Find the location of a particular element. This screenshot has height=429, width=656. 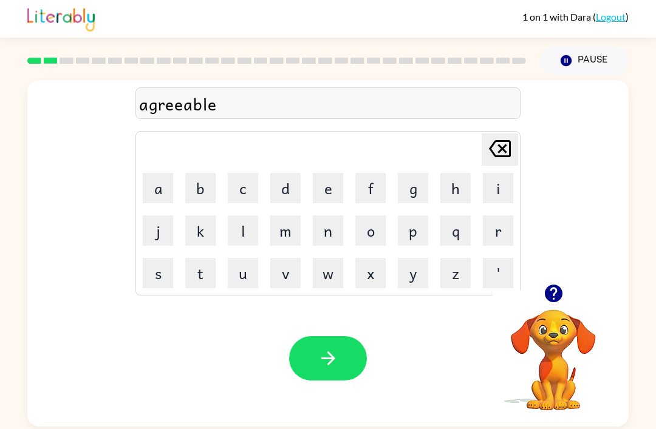

button: l is located at coordinates (243, 231).